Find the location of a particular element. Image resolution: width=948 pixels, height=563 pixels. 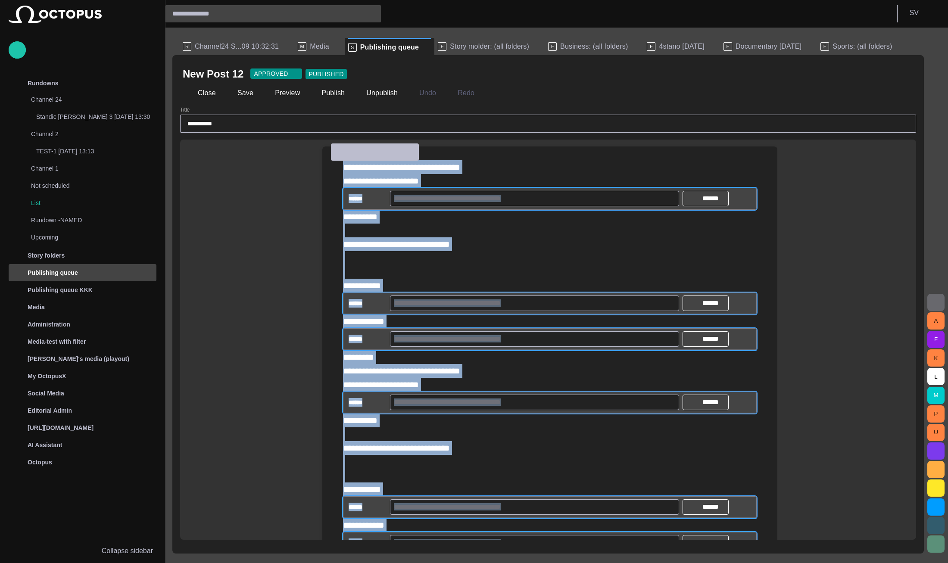

p: Media is located at coordinates (36, 307).